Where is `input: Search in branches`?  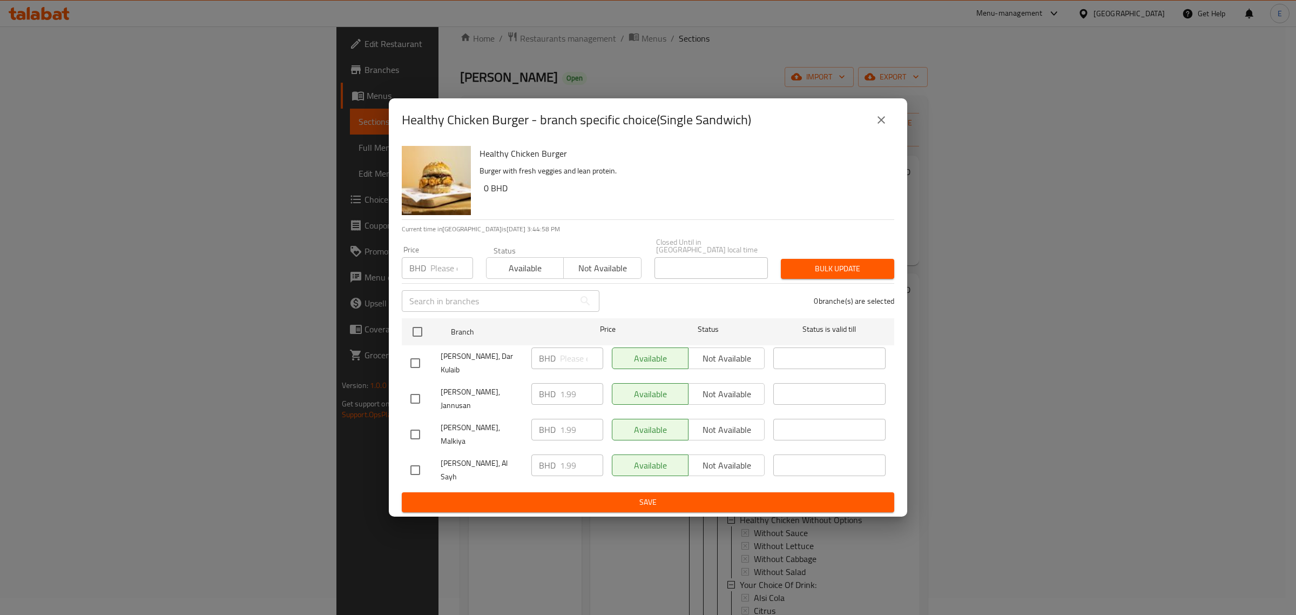
input: Search in branches is located at coordinates (488, 301).